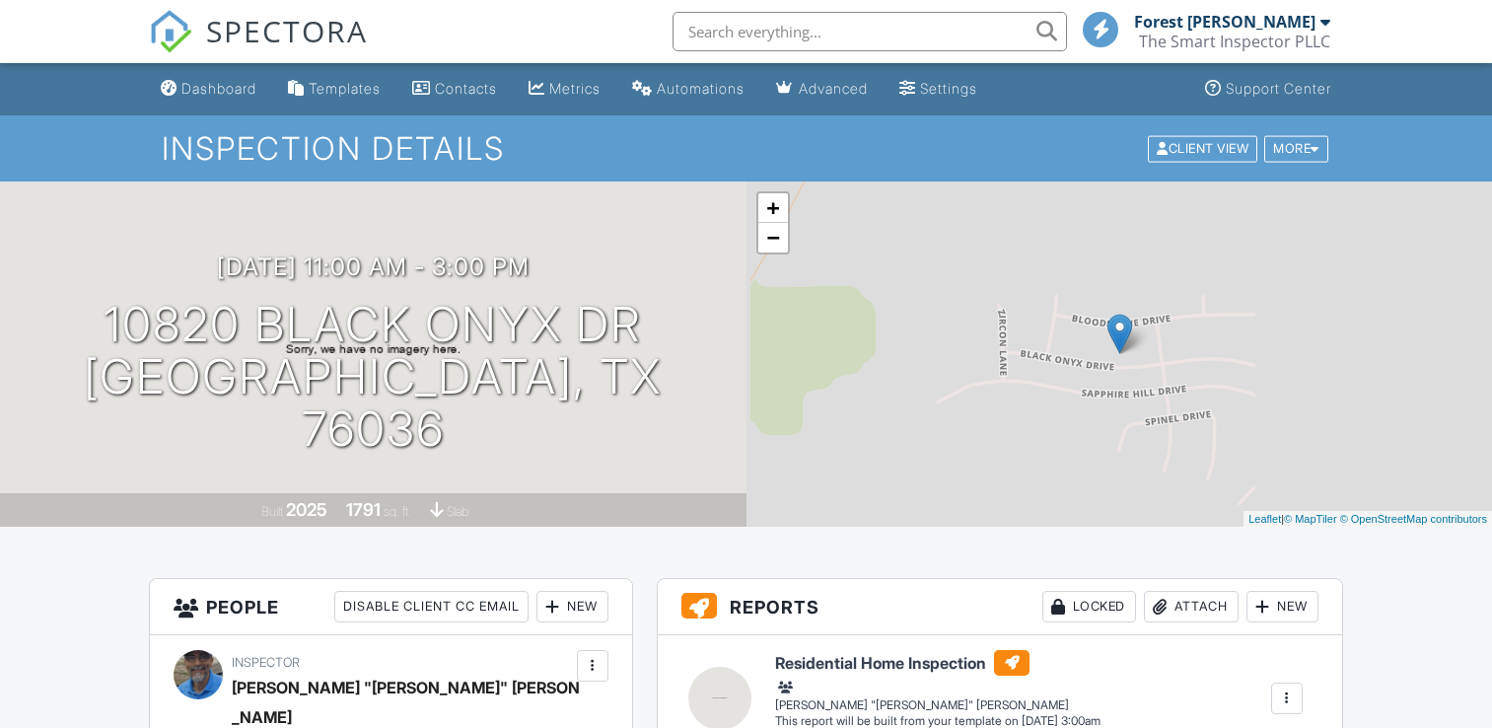 Image resolution: width=1492 pixels, height=728 pixels. Describe the element at coordinates (431, 606) in the screenshot. I see `div: Disable Client CC Email` at that location.